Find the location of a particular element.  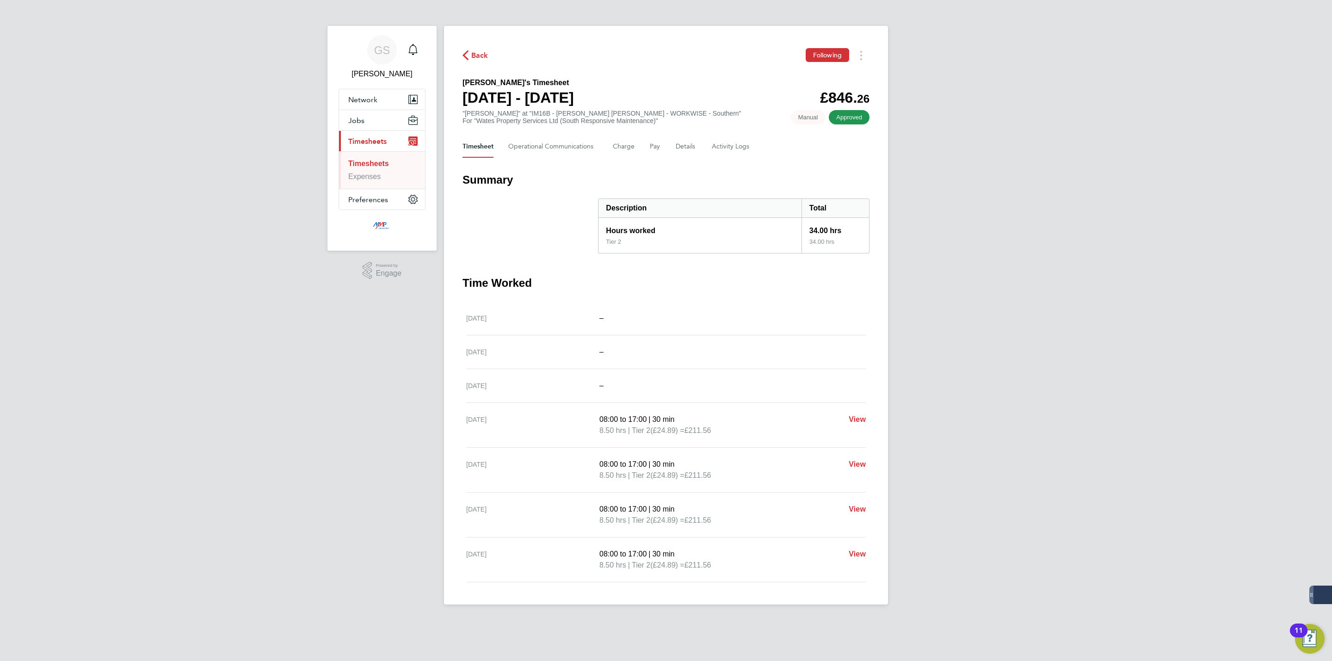

button: Network is located at coordinates (382, 99).